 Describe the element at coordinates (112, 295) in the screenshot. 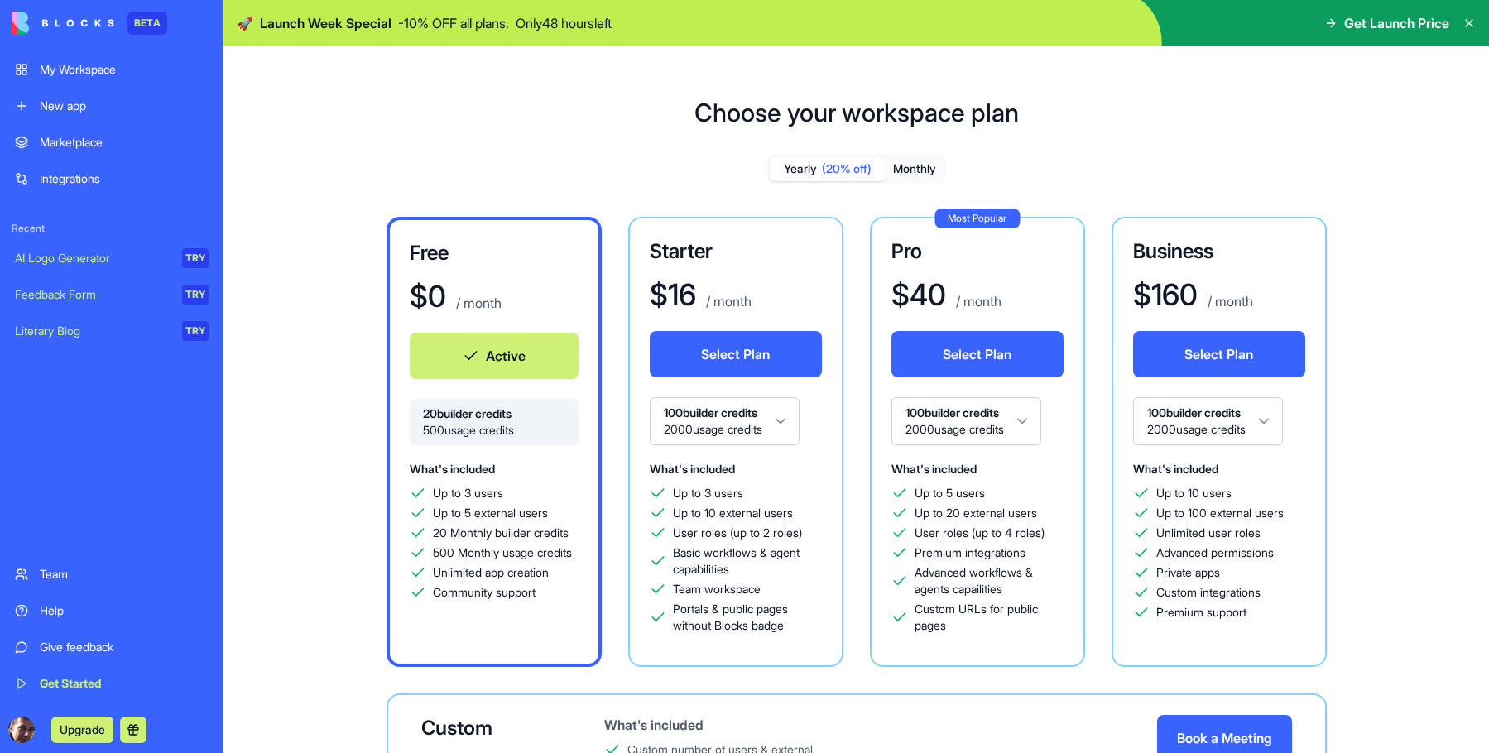

I see `a: Feedback FormTRY` at that location.